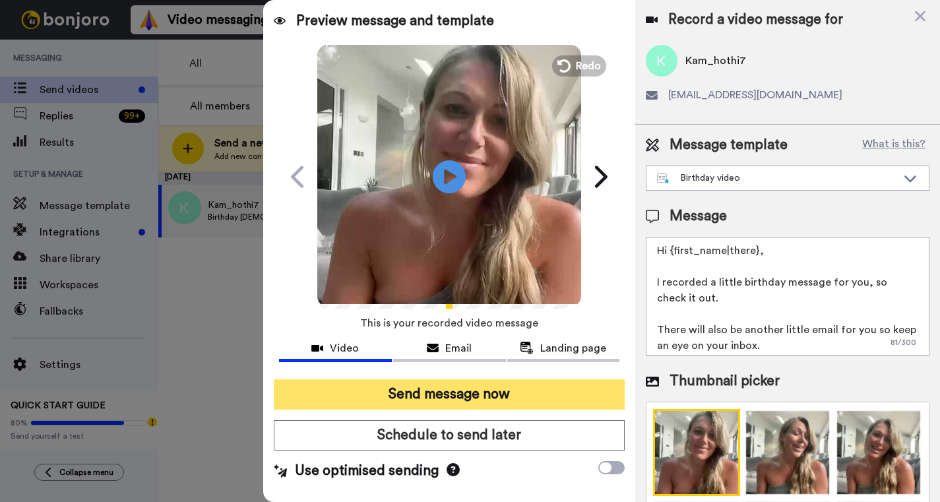  What do you see at coordinates (698, 216) in the screenshot?
I see `span: Message` at bounding box center [698, 216].